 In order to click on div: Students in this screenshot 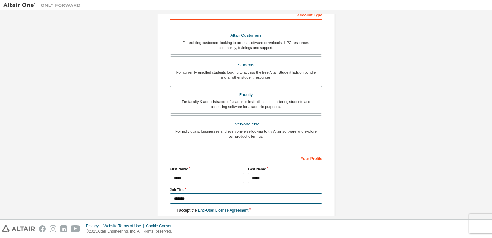, I will do `click(246, 65)`.